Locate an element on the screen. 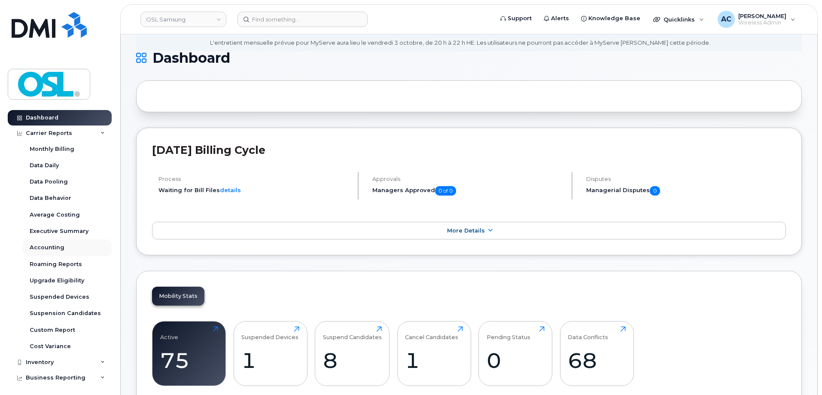  a: Active75 is located at coordinates (189, 354).